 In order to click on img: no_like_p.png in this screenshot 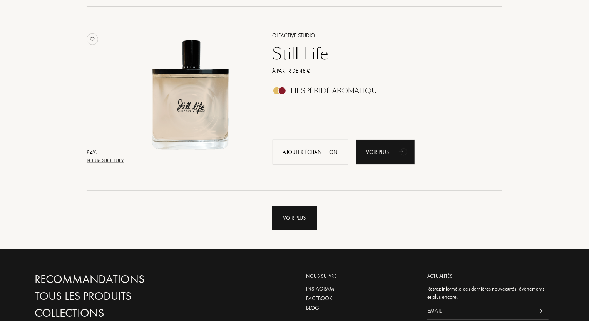, I will do `click(92, 39)`.